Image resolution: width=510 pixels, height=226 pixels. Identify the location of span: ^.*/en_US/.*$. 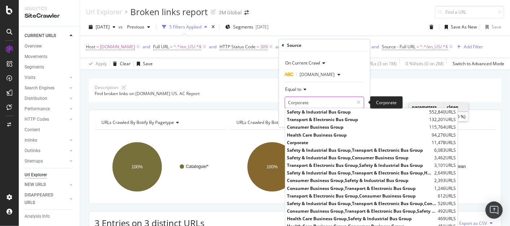
(434, 47).